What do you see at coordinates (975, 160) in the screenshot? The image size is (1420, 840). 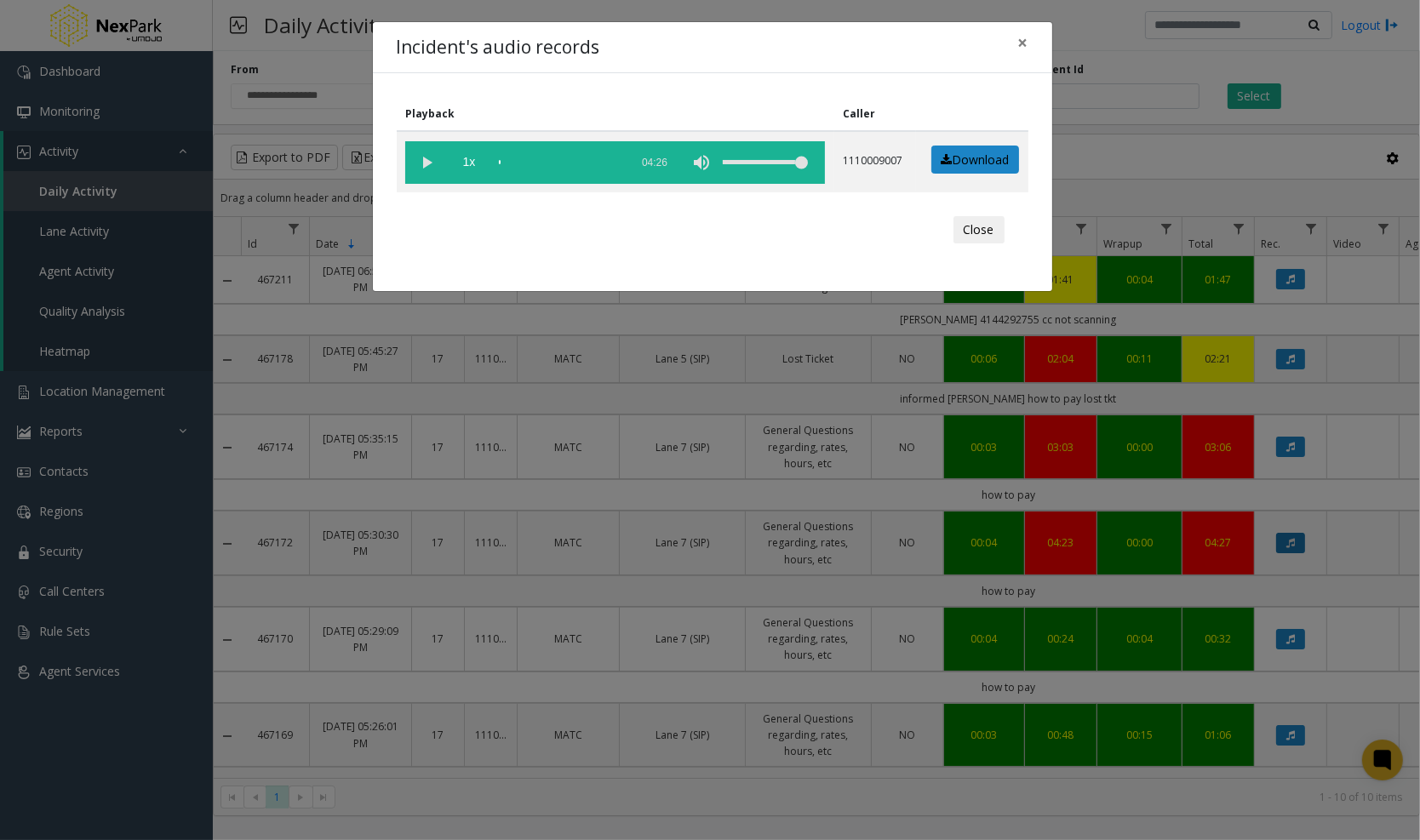 I see `a: Download` at bounding box center [975, 160].